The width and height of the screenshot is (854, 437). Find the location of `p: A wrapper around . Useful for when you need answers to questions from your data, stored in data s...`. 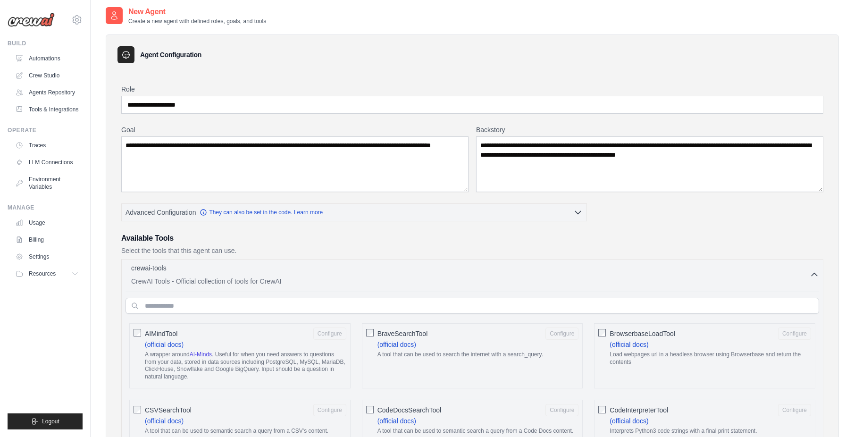

p: A wrapper around . Useful for when you need answers to questions from your data, stored in data s... is located at coordinates (245, 366).